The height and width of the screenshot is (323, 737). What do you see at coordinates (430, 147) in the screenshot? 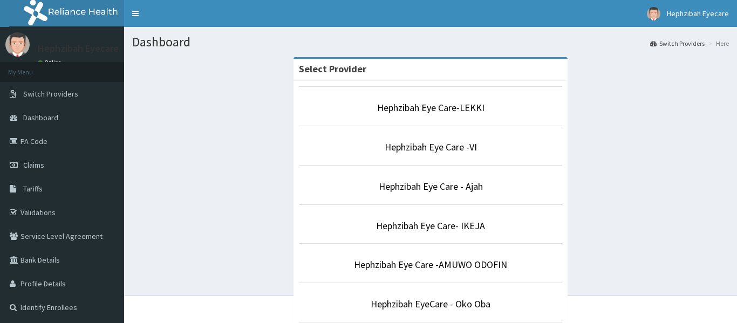
I see `a: Hephzibah Eye Care -VI` at bounding box center [430, 147].